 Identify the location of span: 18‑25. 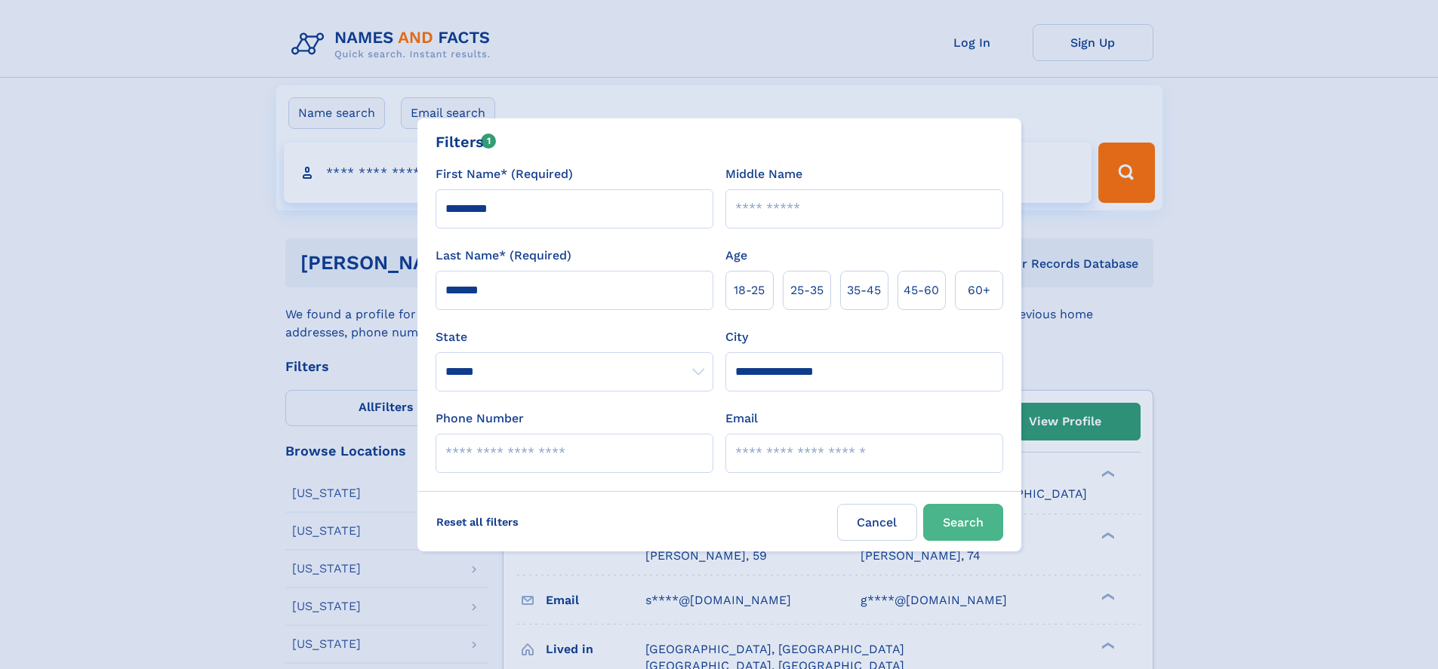
(749, 291).